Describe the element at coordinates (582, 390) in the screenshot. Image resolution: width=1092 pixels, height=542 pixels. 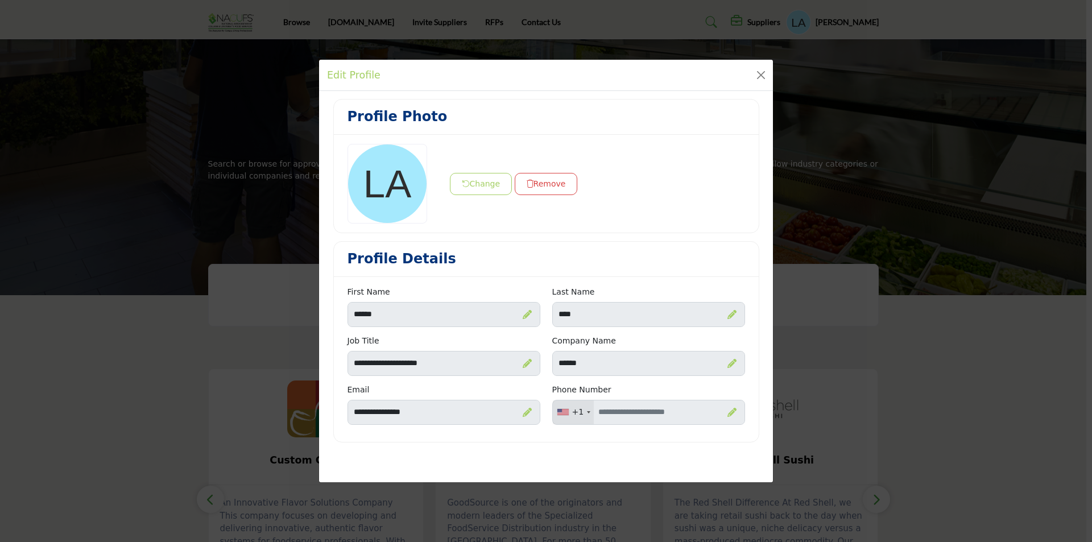
I see `label: Phone Number` at that location.